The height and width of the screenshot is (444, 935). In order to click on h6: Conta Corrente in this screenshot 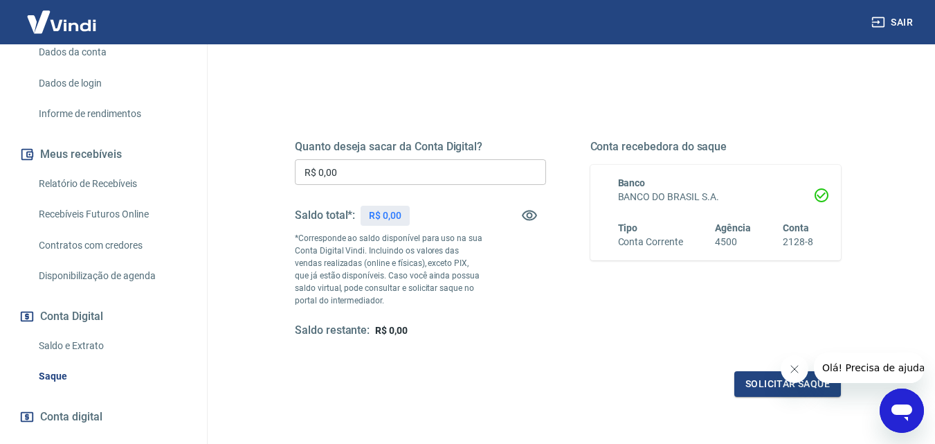, I will do `click(651, 242)`.